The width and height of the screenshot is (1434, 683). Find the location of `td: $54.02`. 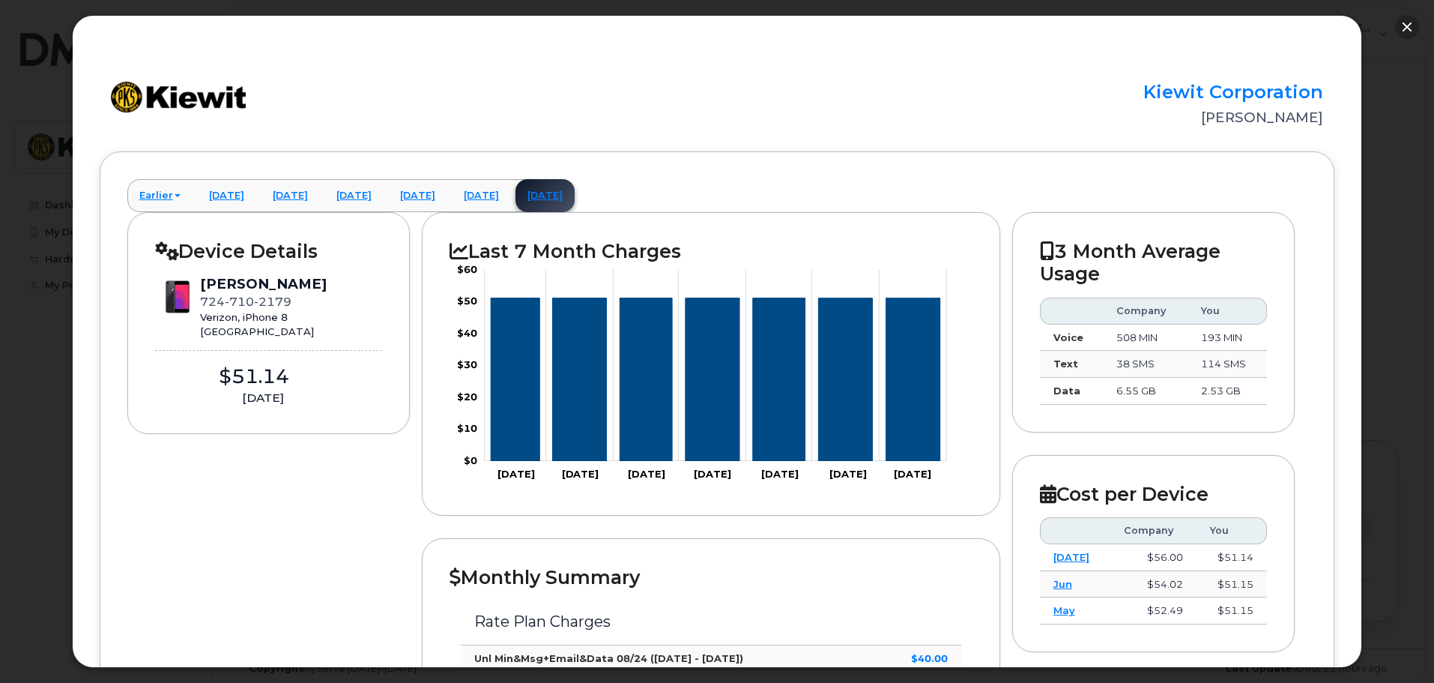

td: $54.02 is located at coordinates (1153, 584).